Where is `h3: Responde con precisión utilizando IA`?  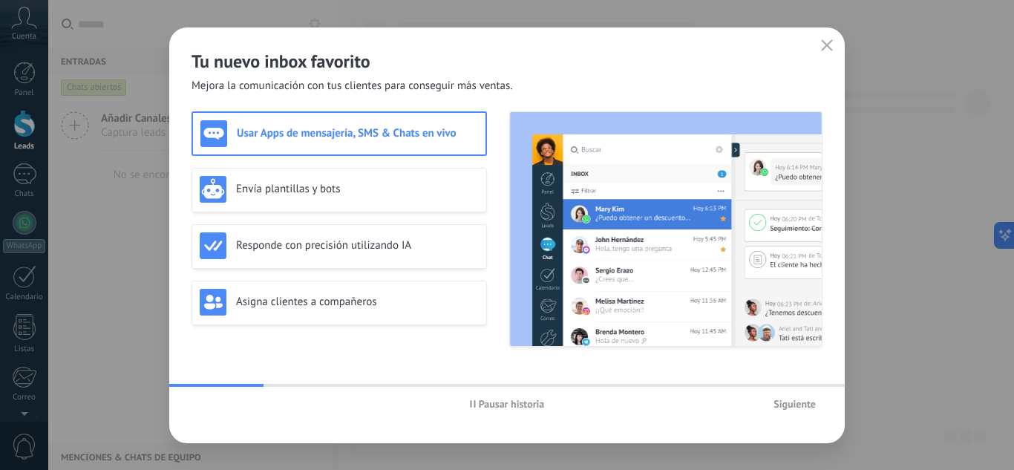
h3: Responde con precisión utilizando IA is located at coordinates (357, 245).